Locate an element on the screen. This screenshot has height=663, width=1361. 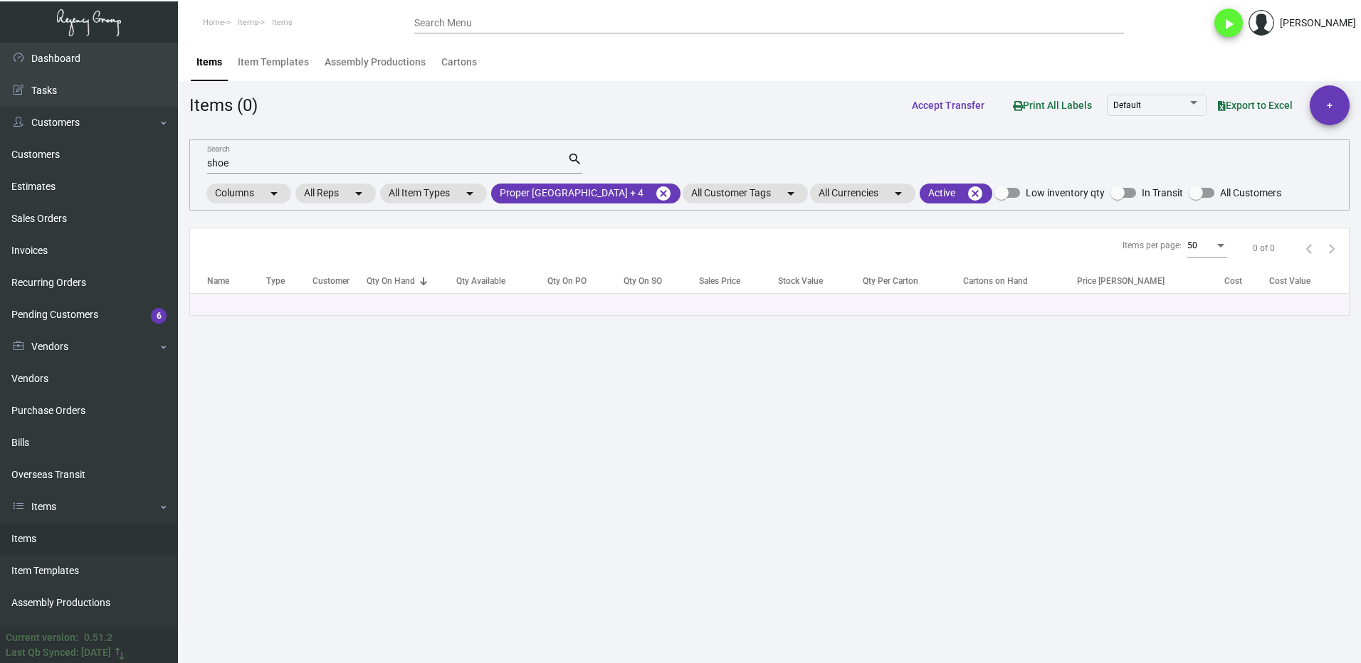
div: Qty On PO is located at coordinates (567, 281).